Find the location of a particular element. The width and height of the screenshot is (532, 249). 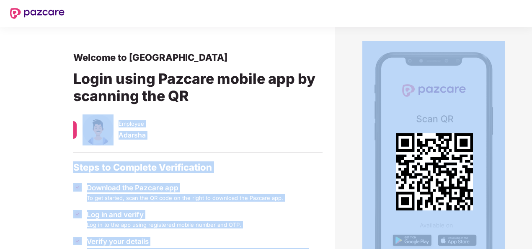

div: Steps to Complete Verification is located at coordinates (198, 167).